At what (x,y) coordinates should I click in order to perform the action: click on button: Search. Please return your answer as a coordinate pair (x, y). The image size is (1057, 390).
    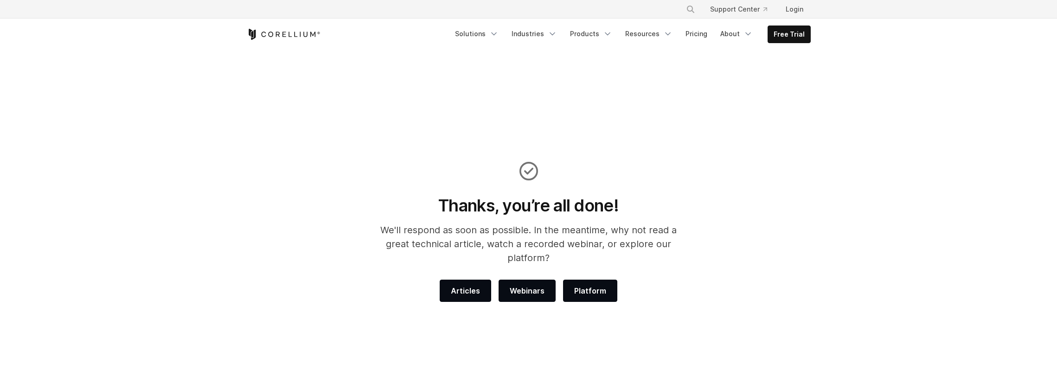
    Looking at the image, I should click on (691, 9).